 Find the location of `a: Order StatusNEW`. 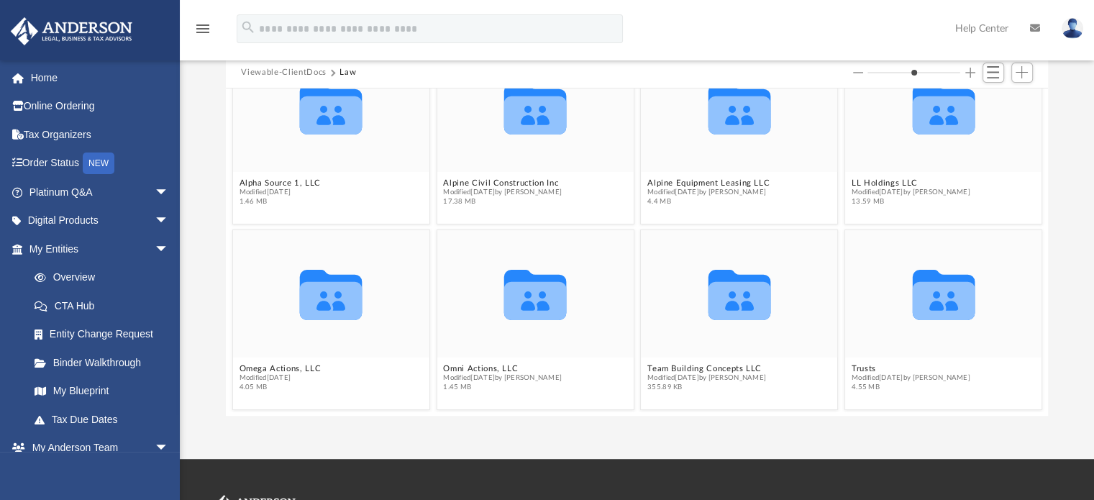

a: Order StatusNEW is located at coordinates (100, 163).